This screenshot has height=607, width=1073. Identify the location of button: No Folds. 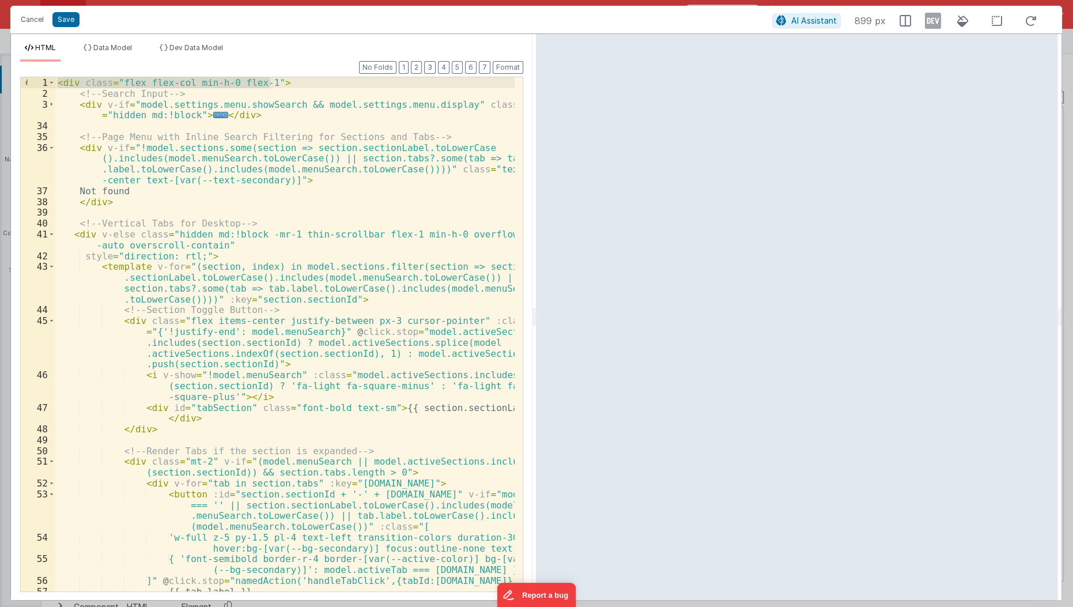
(378, 67).